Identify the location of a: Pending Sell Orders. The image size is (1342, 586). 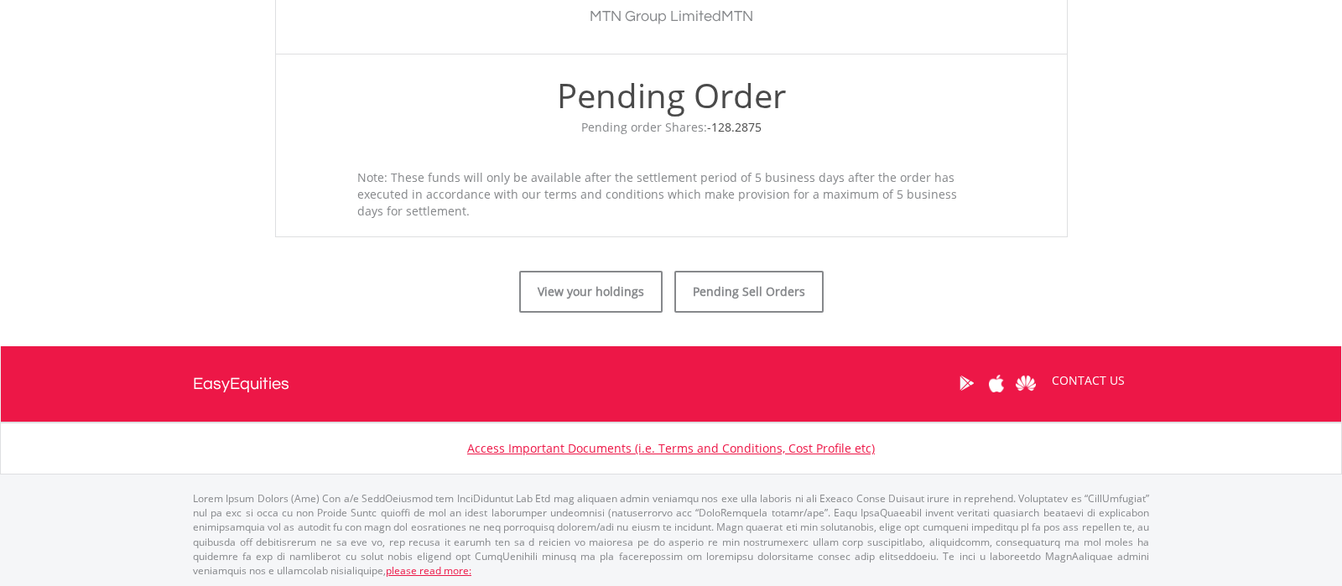
(749, 292).